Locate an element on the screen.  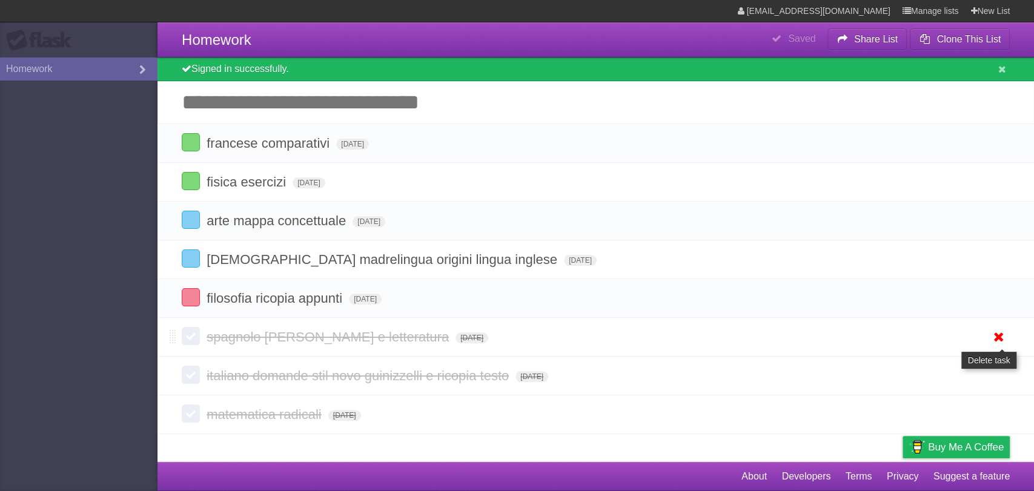
span: italiano domande stil novo guinizzelli e ricopia testo is located at coordinates (359, 375).